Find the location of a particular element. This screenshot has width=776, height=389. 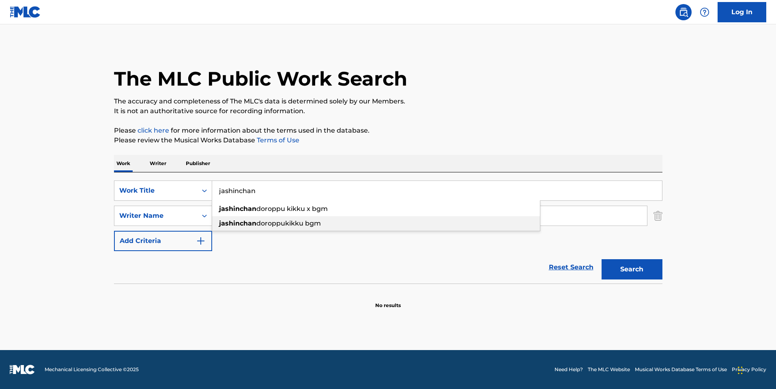

img: help is located at coordinates (705, 12).